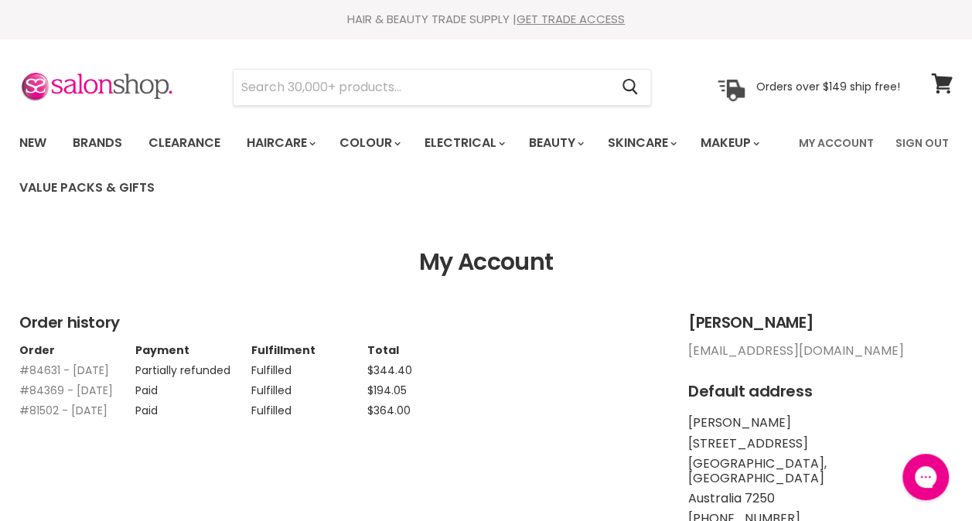 This screenshot has height=521, width=972. I want to click on a: Sign Out, so click(922, 143).